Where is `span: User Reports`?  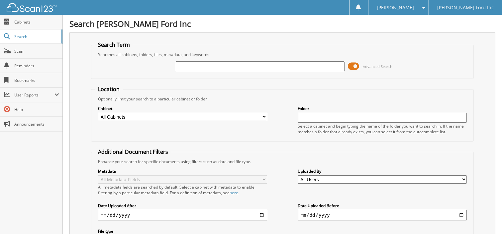 span: User Reports is located at coordinates (34, 95).